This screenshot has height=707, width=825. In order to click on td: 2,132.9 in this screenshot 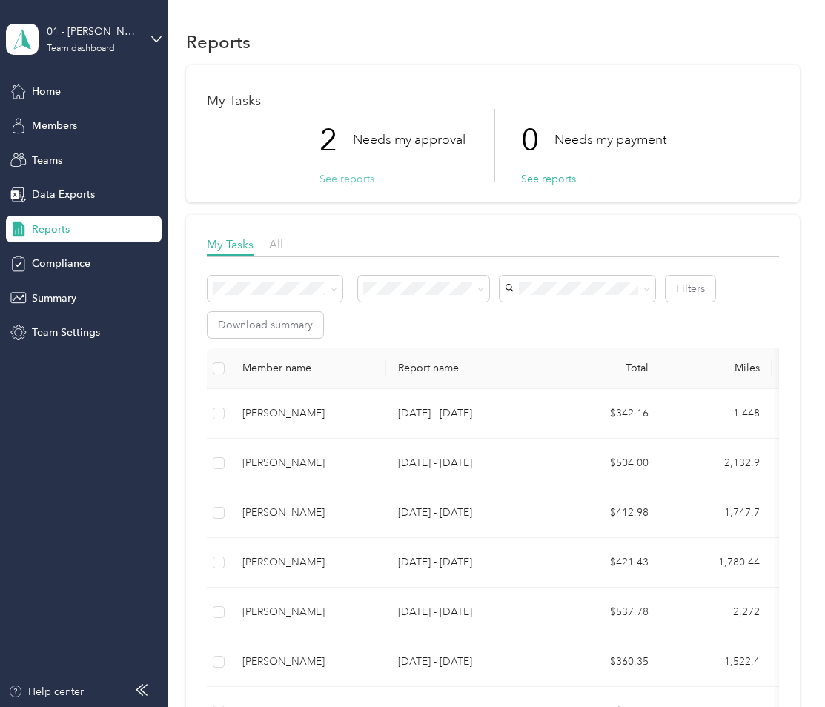, I will do `click(716, 463)`.